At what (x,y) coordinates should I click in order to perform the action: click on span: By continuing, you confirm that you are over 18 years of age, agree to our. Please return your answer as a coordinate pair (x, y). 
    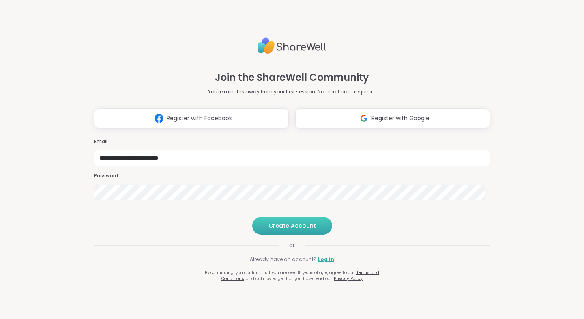
    Looking at the image, I should click on (280, 272).